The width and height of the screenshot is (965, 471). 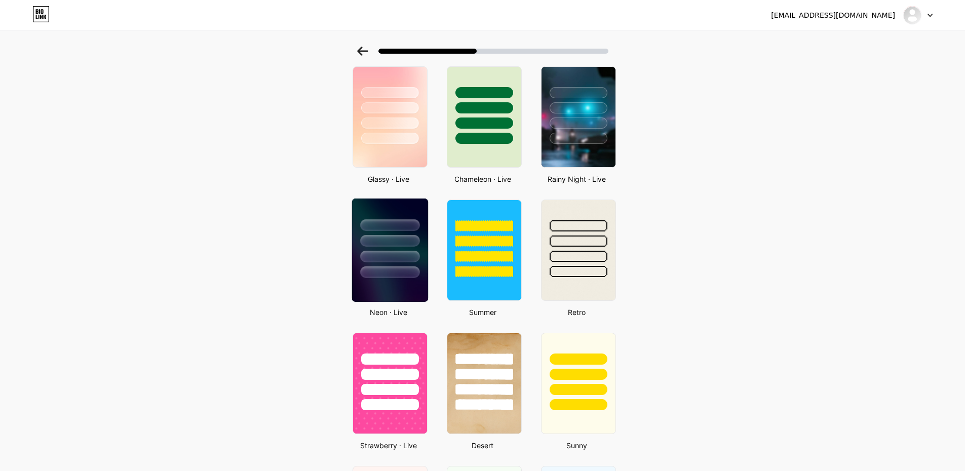 I want to click on img: Betgar Official, so click(x=912, y=15).